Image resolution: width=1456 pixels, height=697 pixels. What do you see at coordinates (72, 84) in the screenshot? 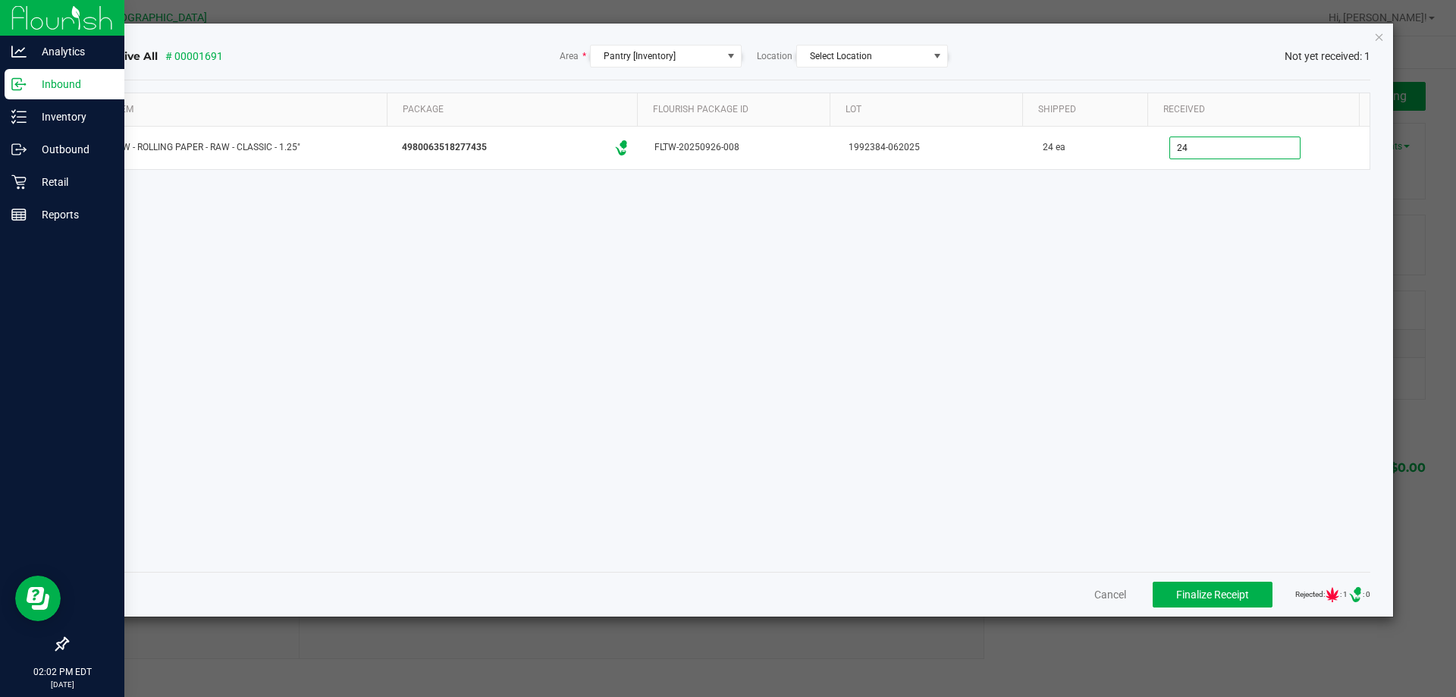
I see `p: Inbound` at bounding box center [72, 84].